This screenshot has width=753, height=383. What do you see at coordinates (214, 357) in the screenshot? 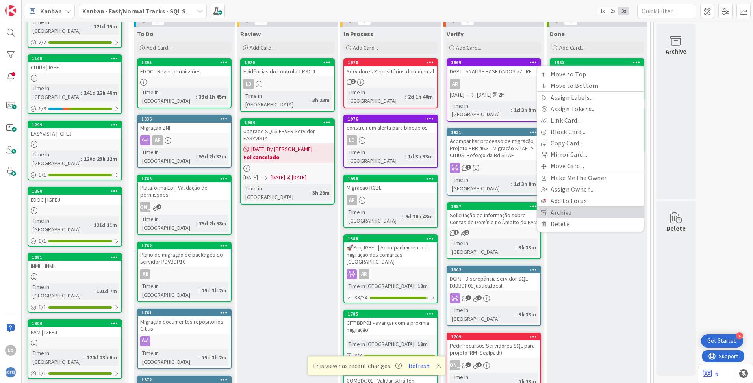
I see `div: 75d 3h 2m` at bounding box center [214, 357].